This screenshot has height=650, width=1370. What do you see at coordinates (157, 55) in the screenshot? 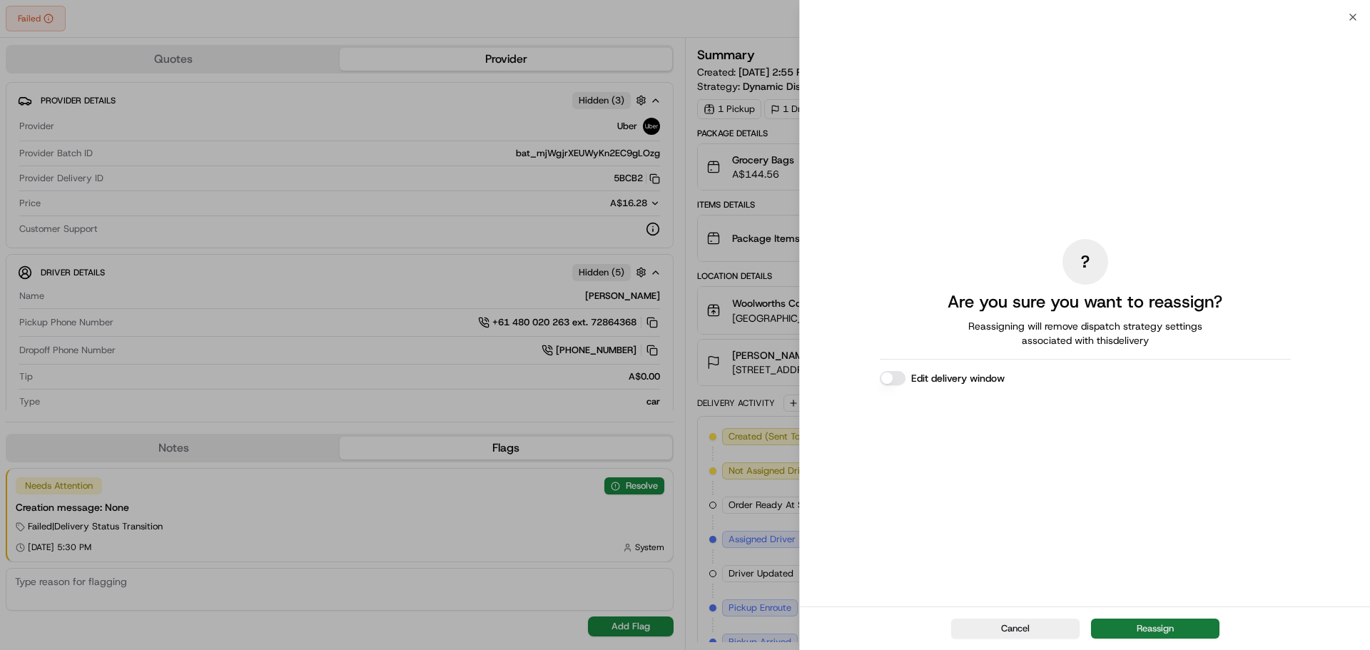
I see `span: Pylon` at bounding box center [157, 55].